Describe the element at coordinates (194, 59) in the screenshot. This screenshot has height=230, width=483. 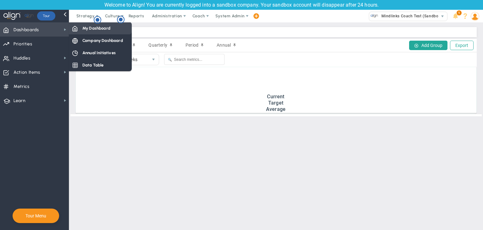
I see `input: Search metrics...` at that location.